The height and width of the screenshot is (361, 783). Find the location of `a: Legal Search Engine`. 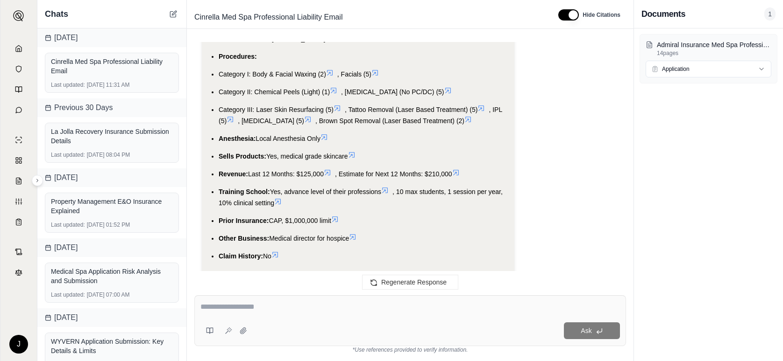

a: Legal Search Engine is located at coordinates (19, 273).